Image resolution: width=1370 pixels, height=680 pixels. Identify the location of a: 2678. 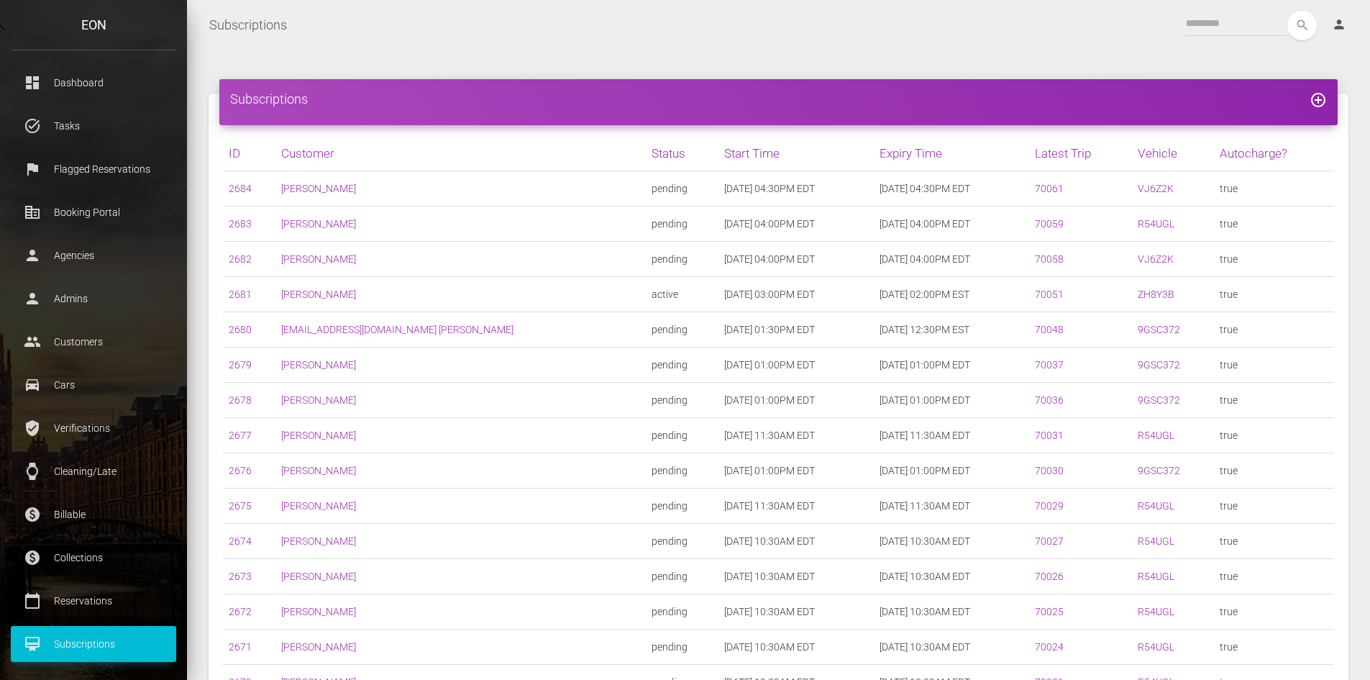
(240, 400).